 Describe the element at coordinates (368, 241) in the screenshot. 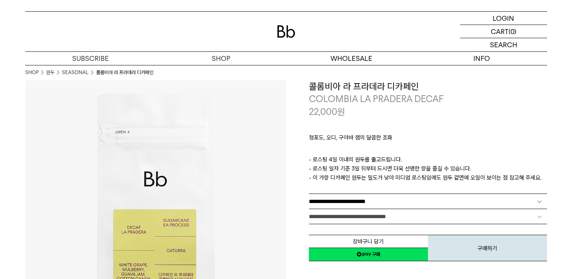

I see `button: 장바구니 담기` at that location.